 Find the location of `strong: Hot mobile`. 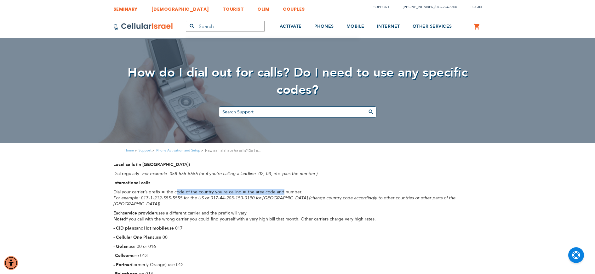

strong: Hot mobile is located at coordinates (155, 228).